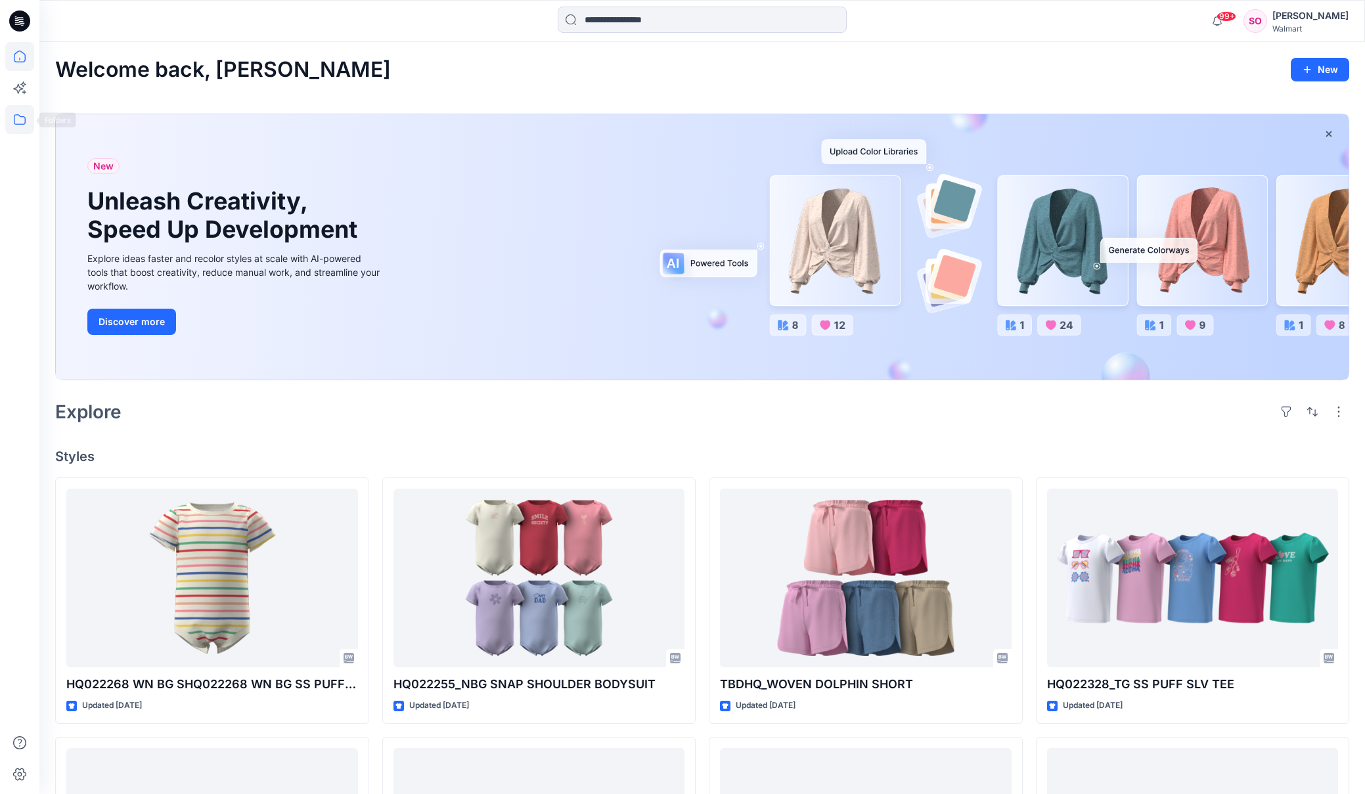 Image resolution: width=1365 pixels, height=794 pixels. I want to click on h4: Styles, so click(702, 456).